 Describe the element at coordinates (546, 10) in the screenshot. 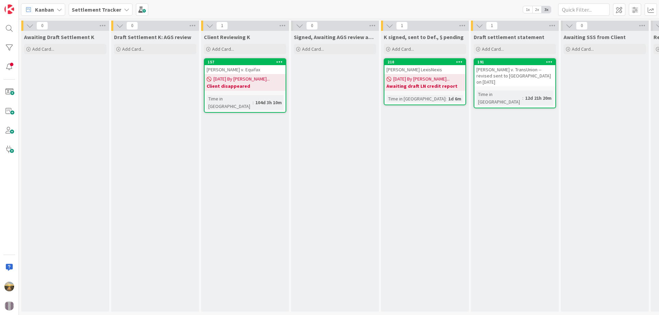

I see `span: 3x` at that location.